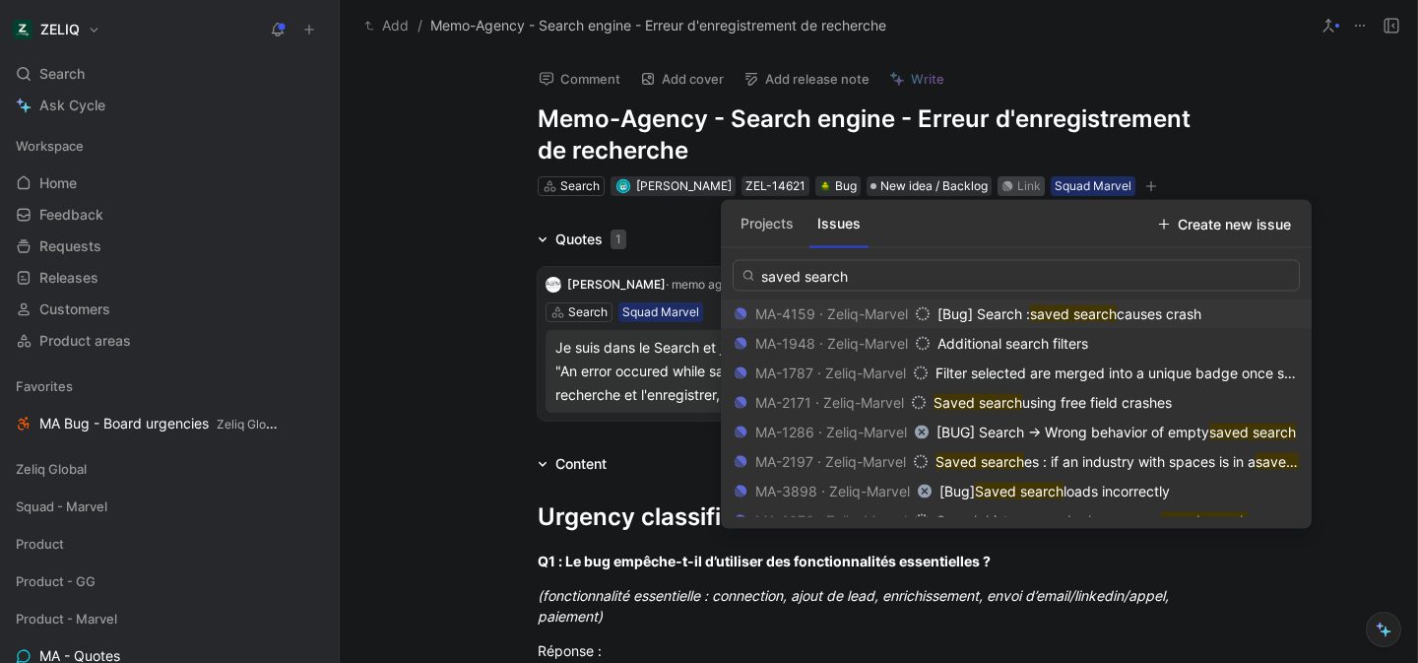 Image resolution: width=1418 pixels, height=663 pixels. What do you see at coordinates (1139, 461) in the screenshot?
I see `span: es : if an industry with spaces is in a` at bounding box center [1139, 461].